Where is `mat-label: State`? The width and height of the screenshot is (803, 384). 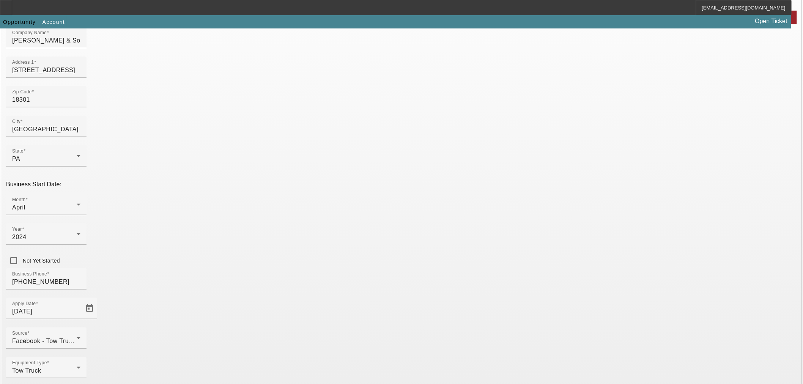
mat-label: State is located at coordinates (18, 151).